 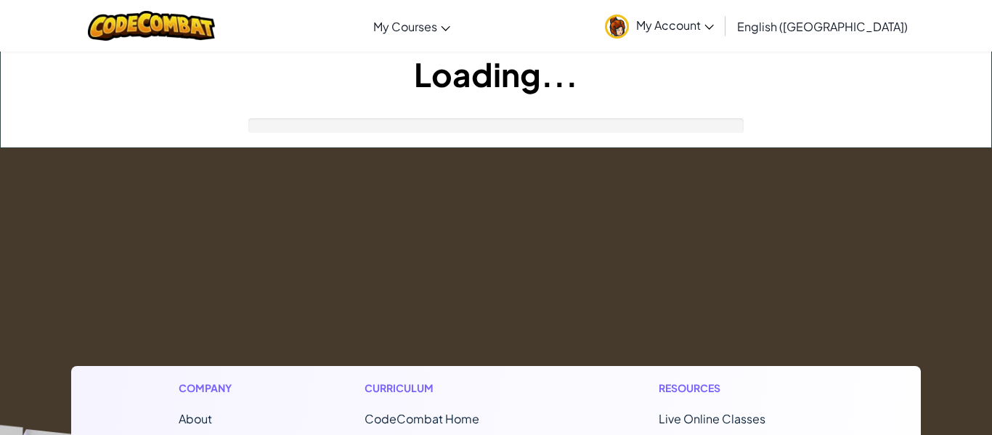 I want to click on a: About, so click(x=195, y=419).